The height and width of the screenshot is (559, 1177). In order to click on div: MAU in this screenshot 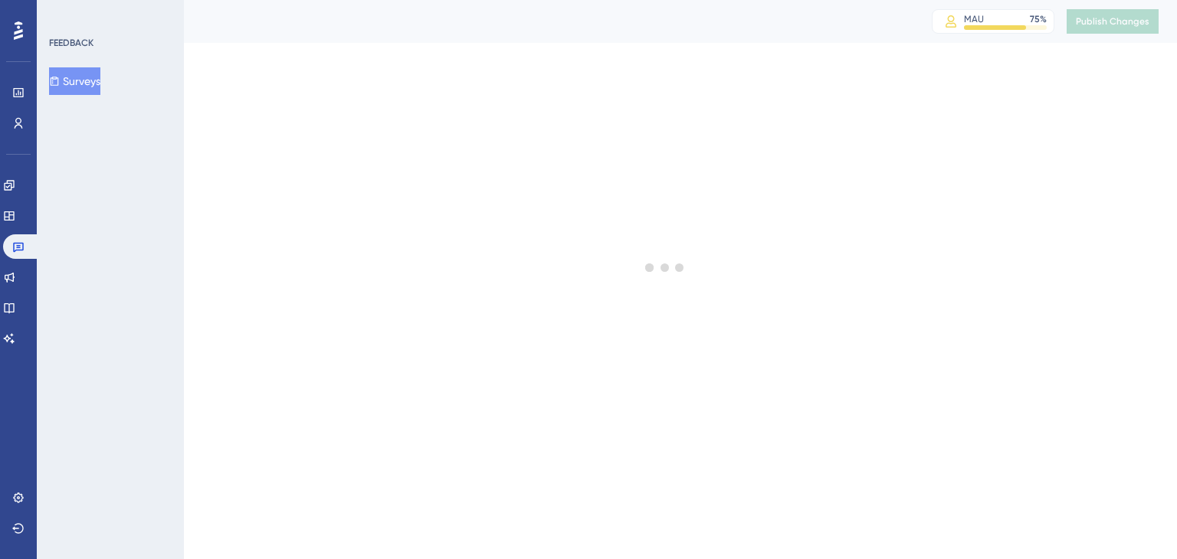, I will do `click(974, 19)`.